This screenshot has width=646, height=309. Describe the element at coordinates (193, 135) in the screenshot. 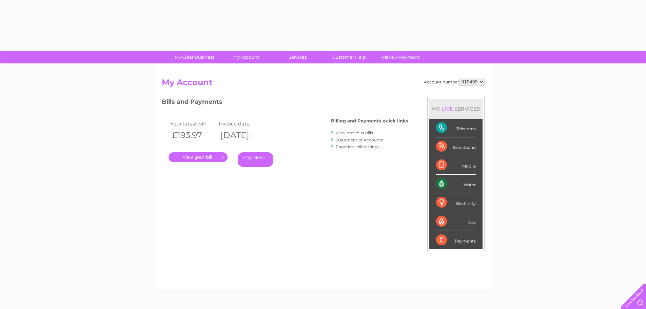

I see `th: £193.97` at that location.